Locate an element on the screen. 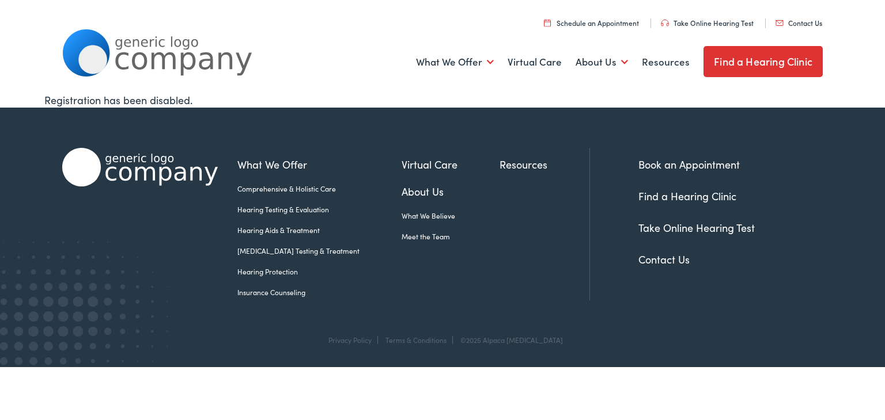 The width and height of the screenshot is (885, 420). a: Insurance Counseling is located at coordinates (319, 293).